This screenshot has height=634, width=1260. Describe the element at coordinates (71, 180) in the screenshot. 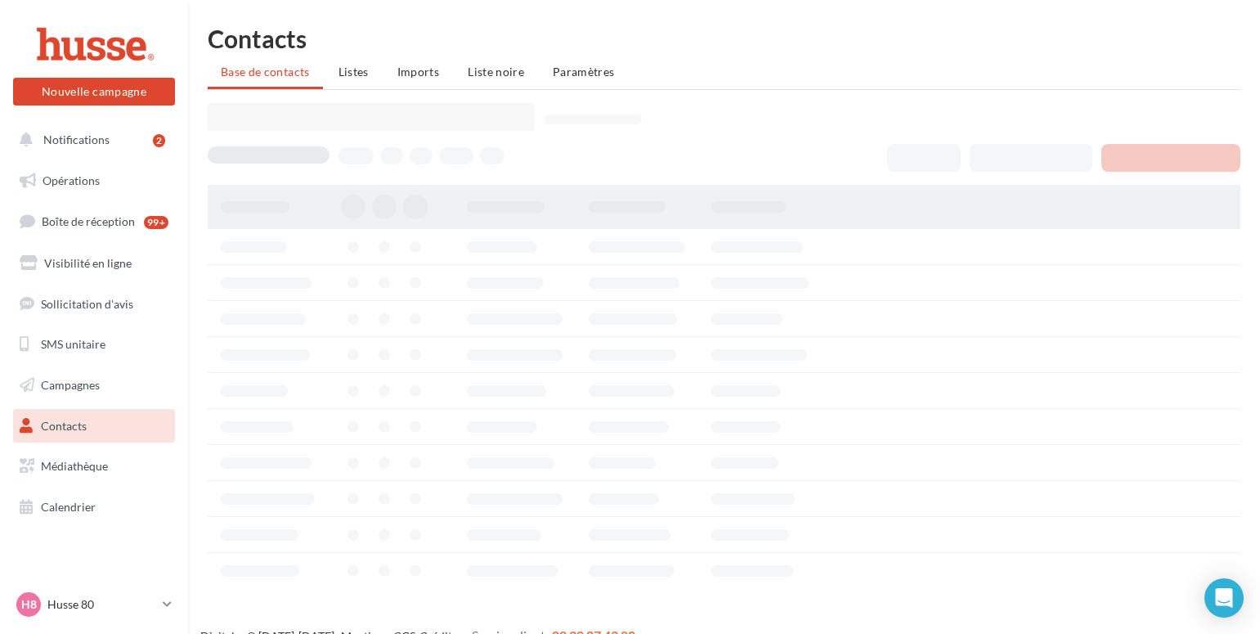

I see `span: Opérations` at that location.